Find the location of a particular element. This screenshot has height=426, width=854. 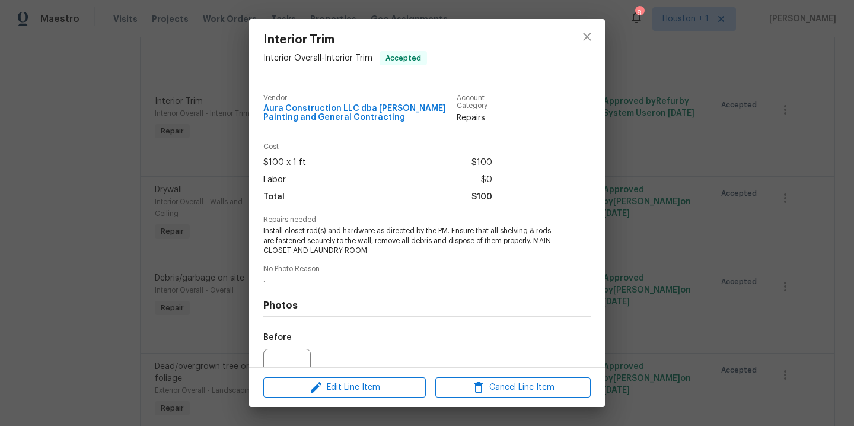

span: Account Category is located at coordinates (474, 102).